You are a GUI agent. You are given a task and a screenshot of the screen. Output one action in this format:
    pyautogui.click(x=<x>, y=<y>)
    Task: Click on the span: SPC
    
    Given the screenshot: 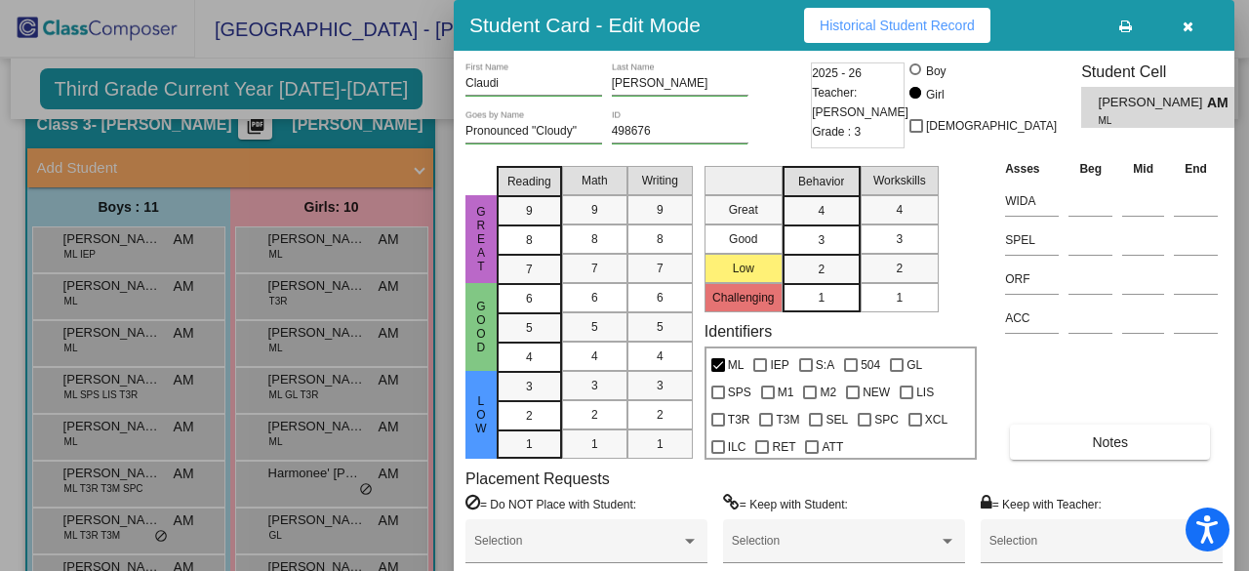 What is the action you would take?
    pyautogui.click(x=886, y=420)
    